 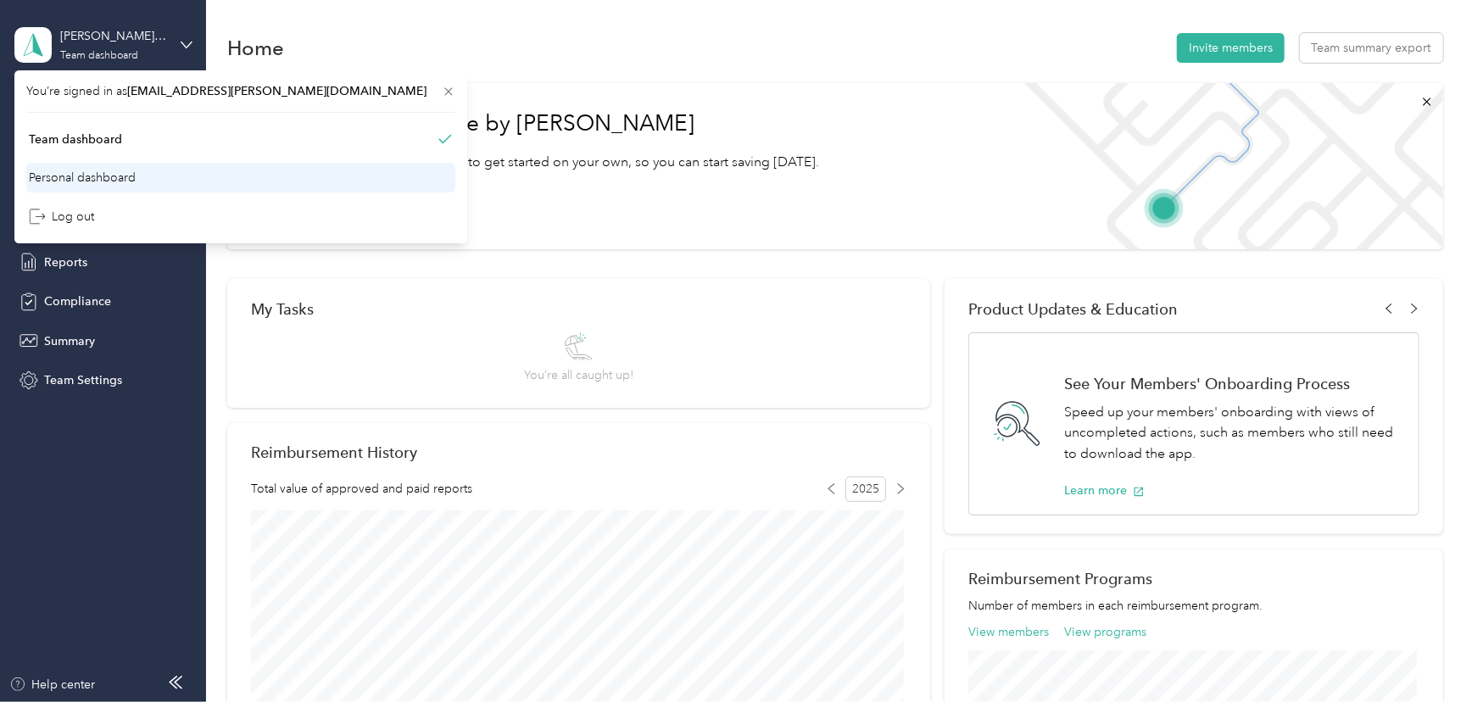 I want to click on span: Summary, so click(x=70, y=341).